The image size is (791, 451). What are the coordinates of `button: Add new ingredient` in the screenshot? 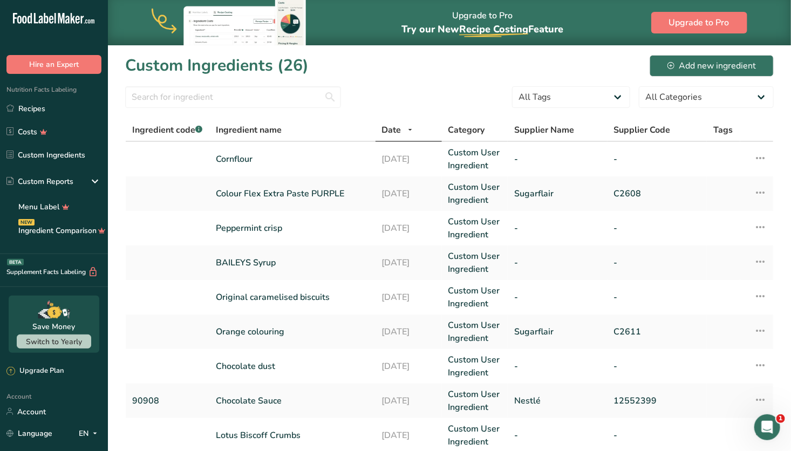 It's located at (711, 66).